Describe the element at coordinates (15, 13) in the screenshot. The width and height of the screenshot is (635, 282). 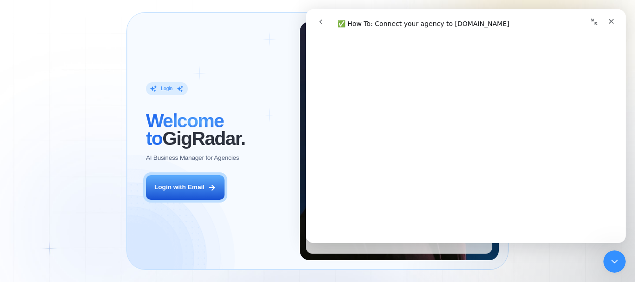
I see `button: go back` at that location.